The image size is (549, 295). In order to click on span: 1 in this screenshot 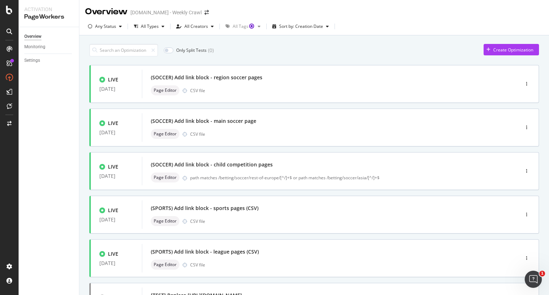, I will do `click(542, 274)`.